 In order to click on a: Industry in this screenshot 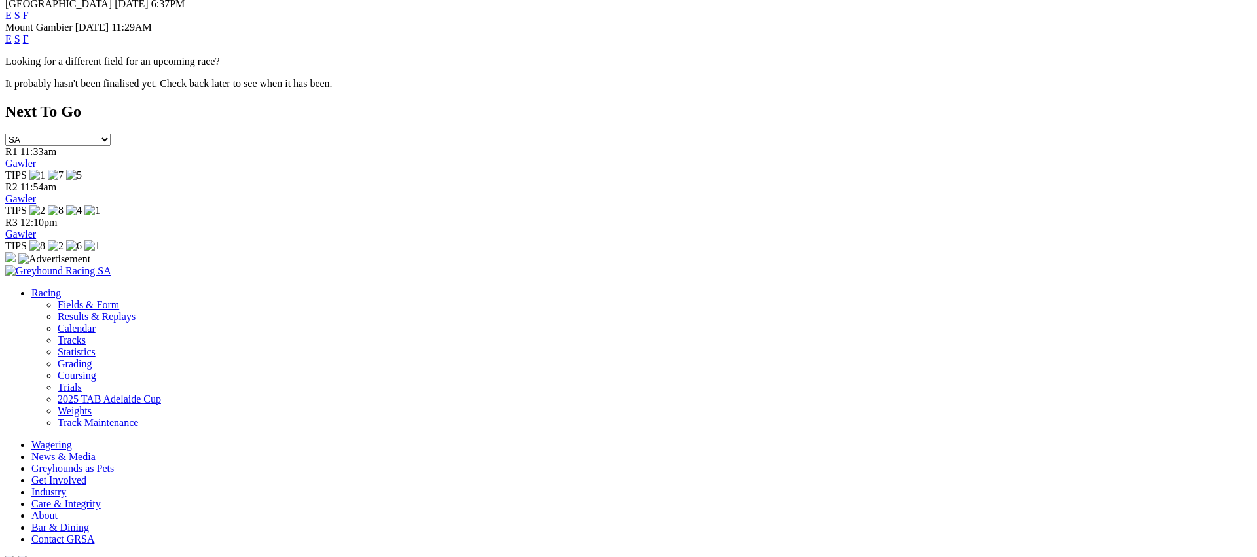, I will do `click(48, 492)`.